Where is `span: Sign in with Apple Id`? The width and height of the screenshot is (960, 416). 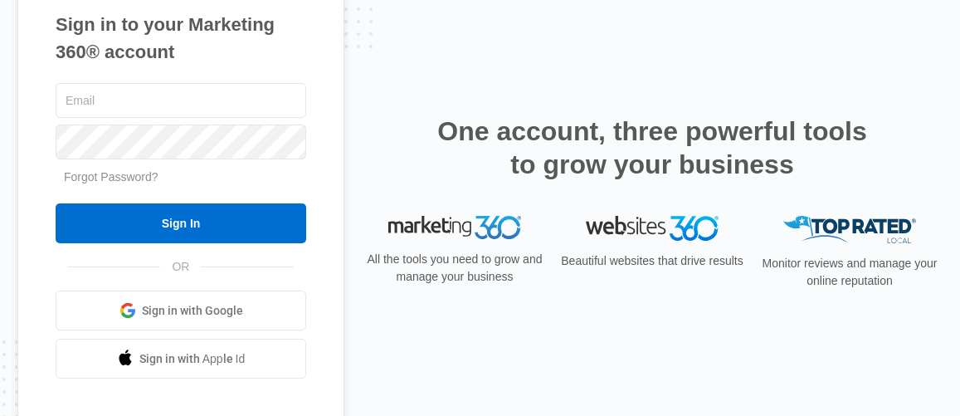
span: Sign in with Apple Id is located at coordinates (193, 359).